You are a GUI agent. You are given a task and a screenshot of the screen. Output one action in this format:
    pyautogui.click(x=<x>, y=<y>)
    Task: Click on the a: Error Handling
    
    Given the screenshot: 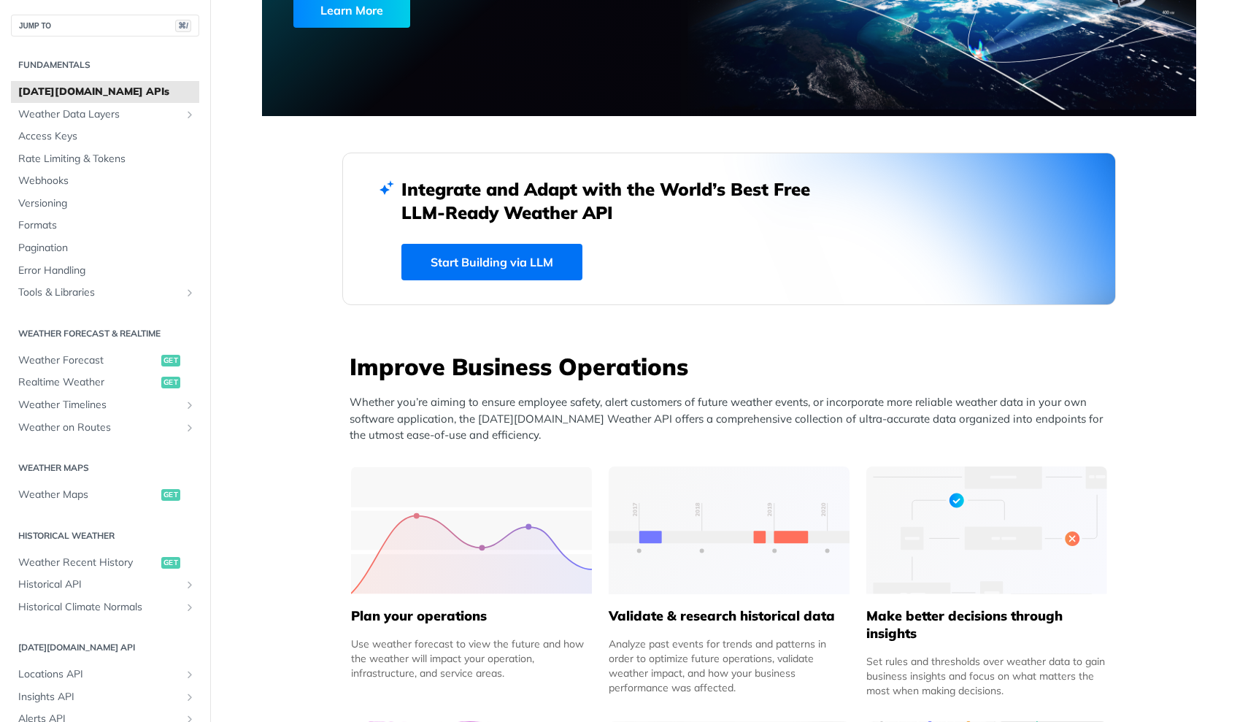 What is the action you would take?
    pyautogui.click(x=105, y=271)
    